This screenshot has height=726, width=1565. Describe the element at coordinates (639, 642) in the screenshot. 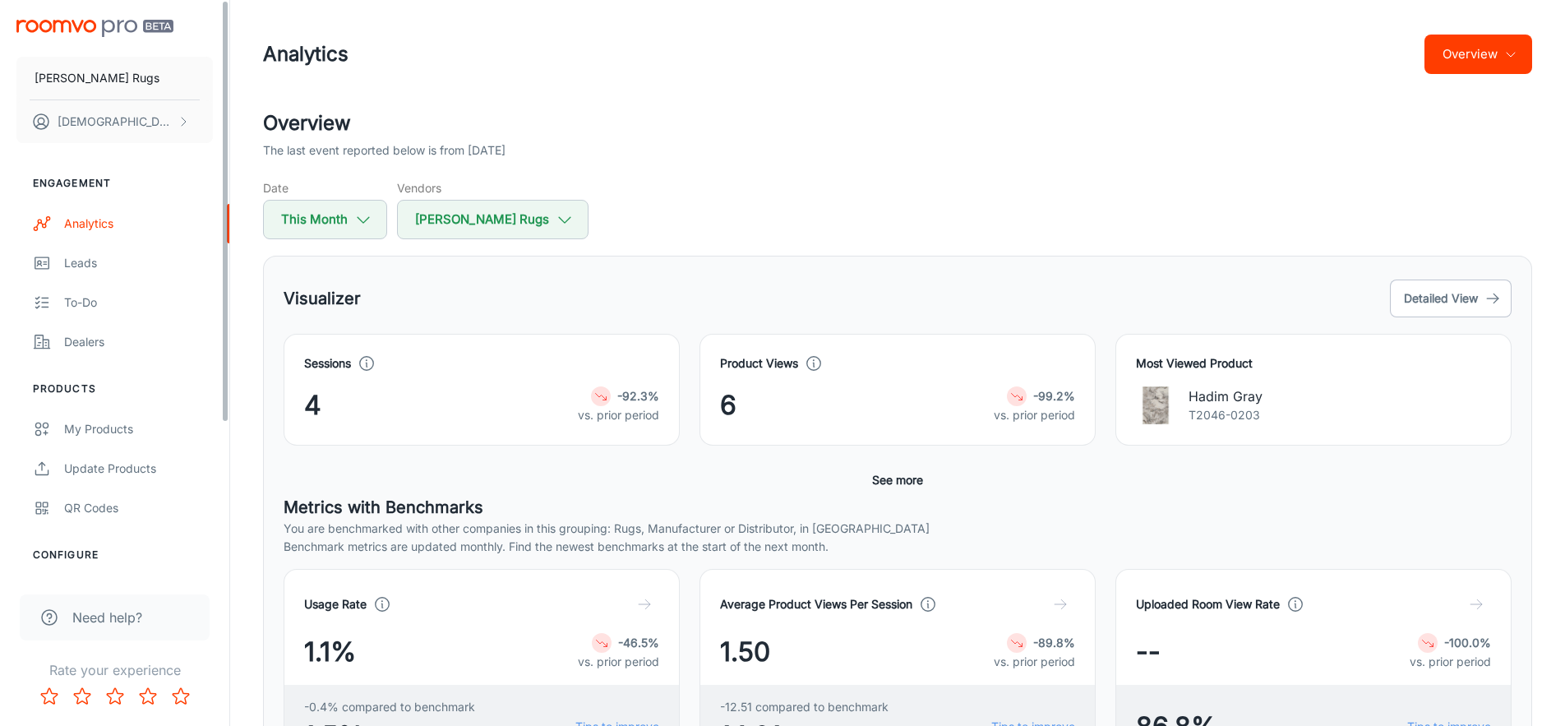

I see `strong: -46.5%` at that location.